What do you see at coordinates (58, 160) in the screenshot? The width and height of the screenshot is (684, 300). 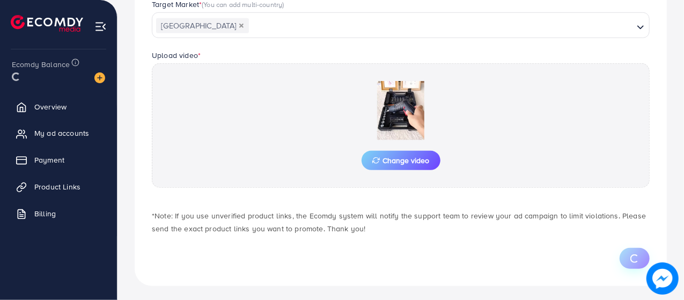 I see `a: Payment` at bounding box center [58, 160].